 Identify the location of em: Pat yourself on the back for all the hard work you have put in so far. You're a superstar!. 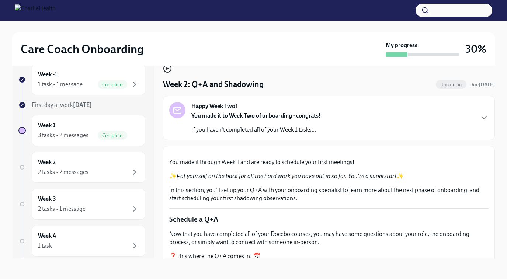
(287, 176).